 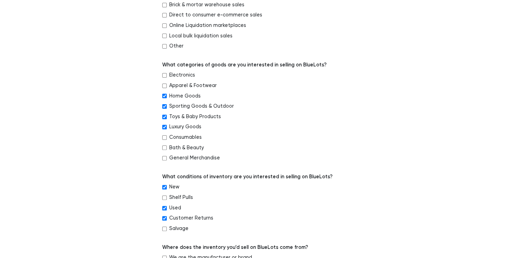 What do you see at coordinates (164, 15) in the screenshot?
I see `input: Direct to consumer e-commerce sales` at bounding box center [164, 15].